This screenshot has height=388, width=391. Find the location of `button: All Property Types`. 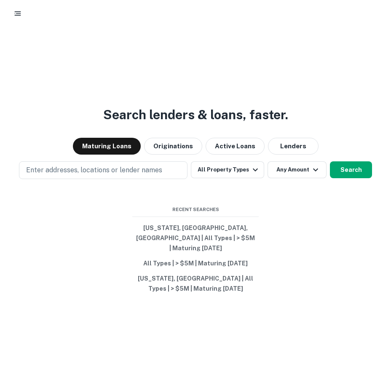

button: All Property Types is located at coordinates (228, 170).